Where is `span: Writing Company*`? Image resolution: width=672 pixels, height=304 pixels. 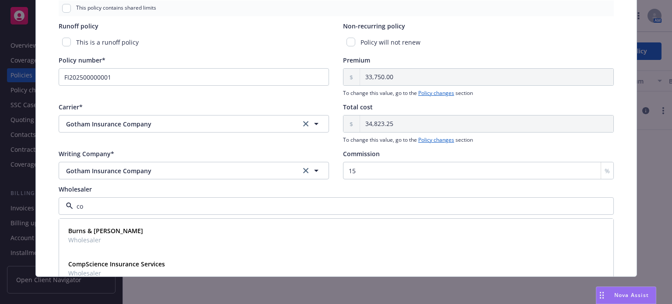
span: Writing Company* is located at coordinates (86, 154).